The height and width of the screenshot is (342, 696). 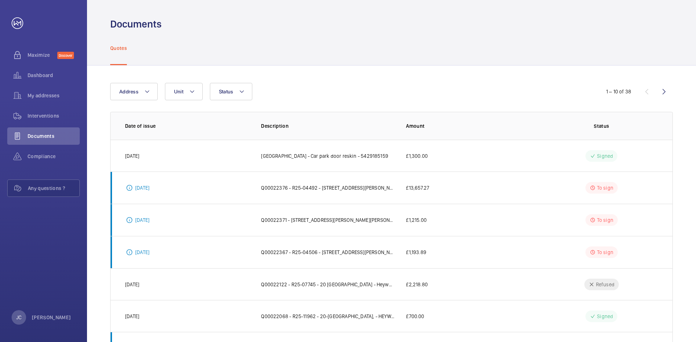 I want to click on span: Compliance, so click(x=54, y=156).